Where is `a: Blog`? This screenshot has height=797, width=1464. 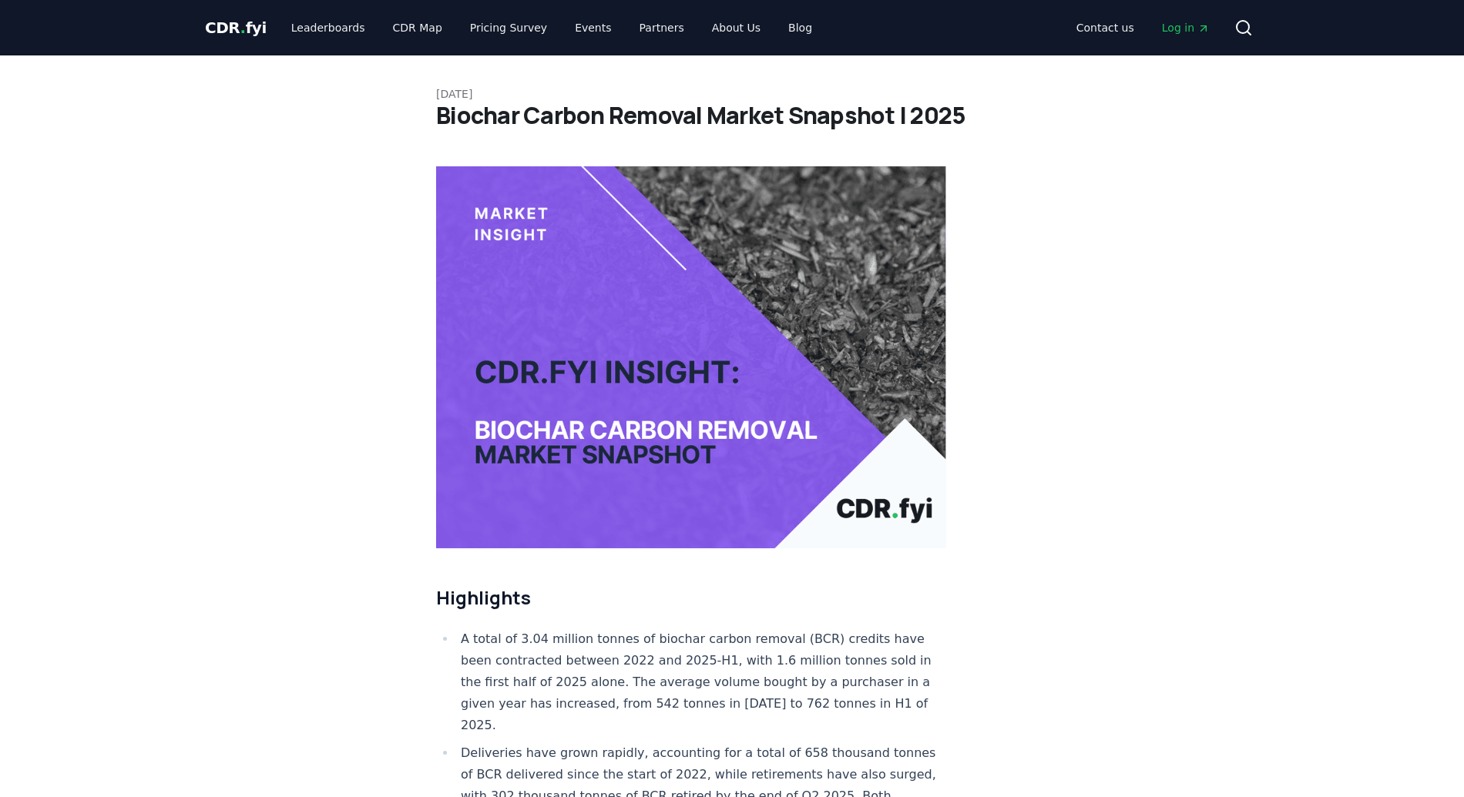 a: Blog is located at coordinates (800, 28).